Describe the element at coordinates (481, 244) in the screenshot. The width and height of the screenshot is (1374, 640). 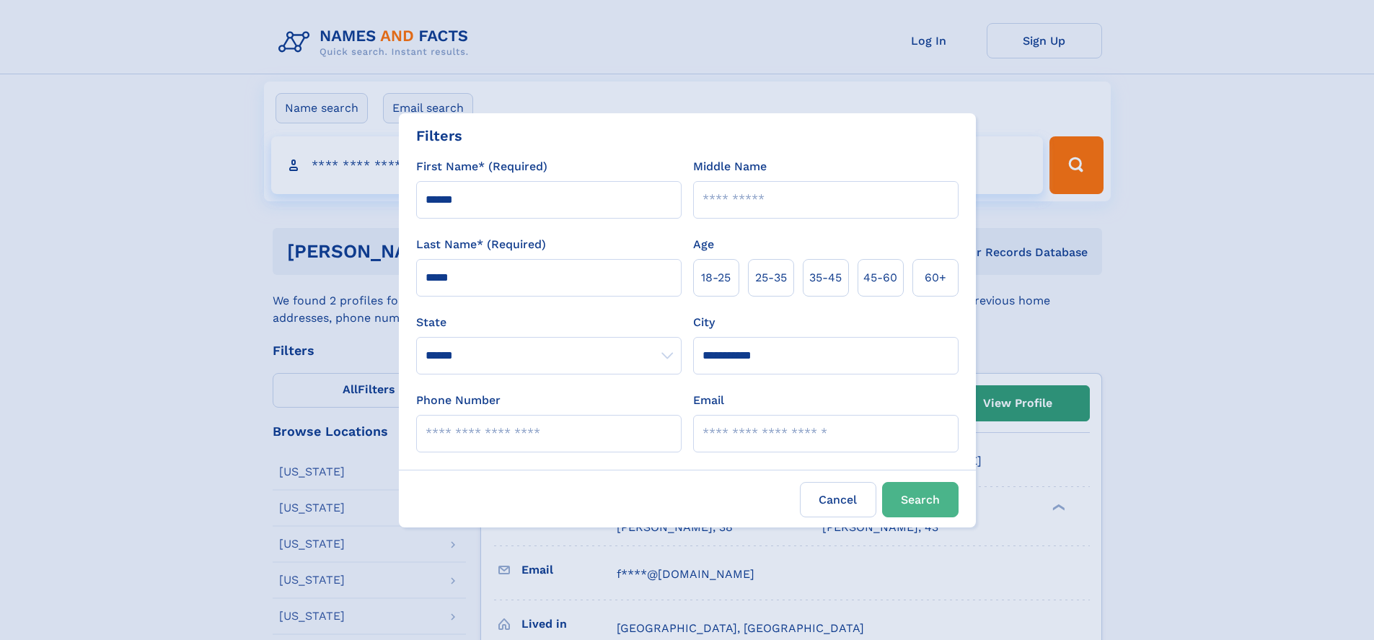
I see `label: Last Name* (Required)` at that location.